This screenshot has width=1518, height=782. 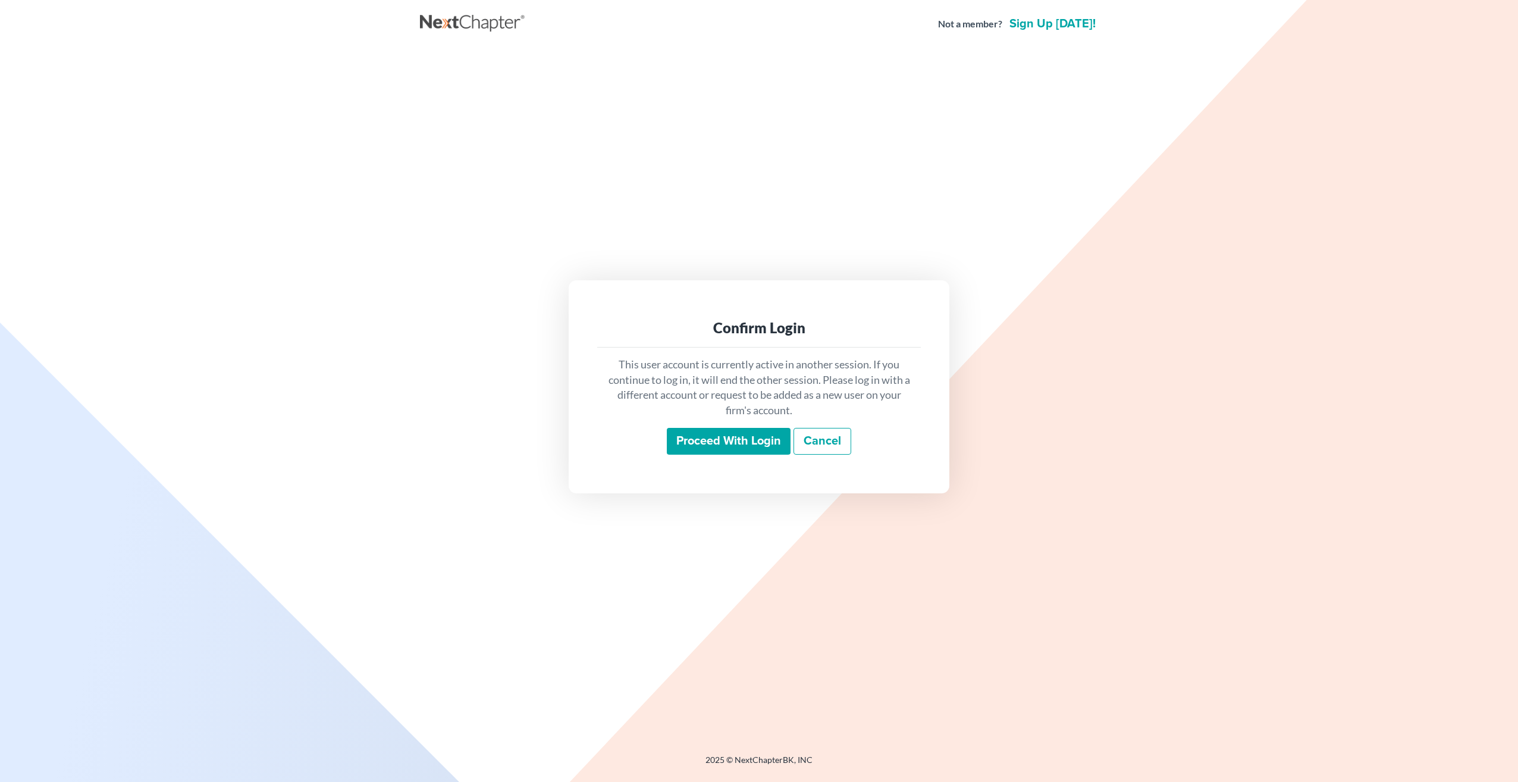 What do you see at coordinates (759, 387) in the screenshot?
I see `p: This user account is currently active in another session. If you continue to log in, it will end ...` at bounding box center [759, 387].